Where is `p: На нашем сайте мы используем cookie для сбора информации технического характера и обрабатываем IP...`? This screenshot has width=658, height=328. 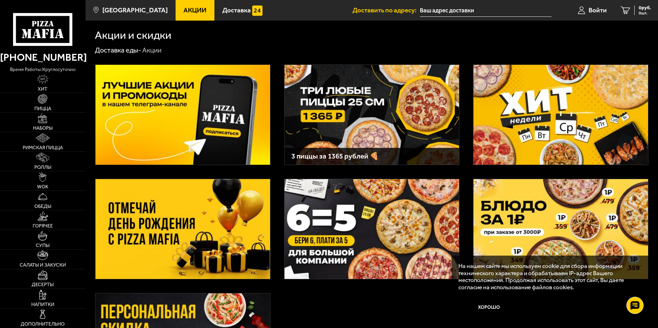
p: На нашем сайте мы используем cookie для сбора информации технического характера и обрабатываем IP... is located at coordinates (548, 277).